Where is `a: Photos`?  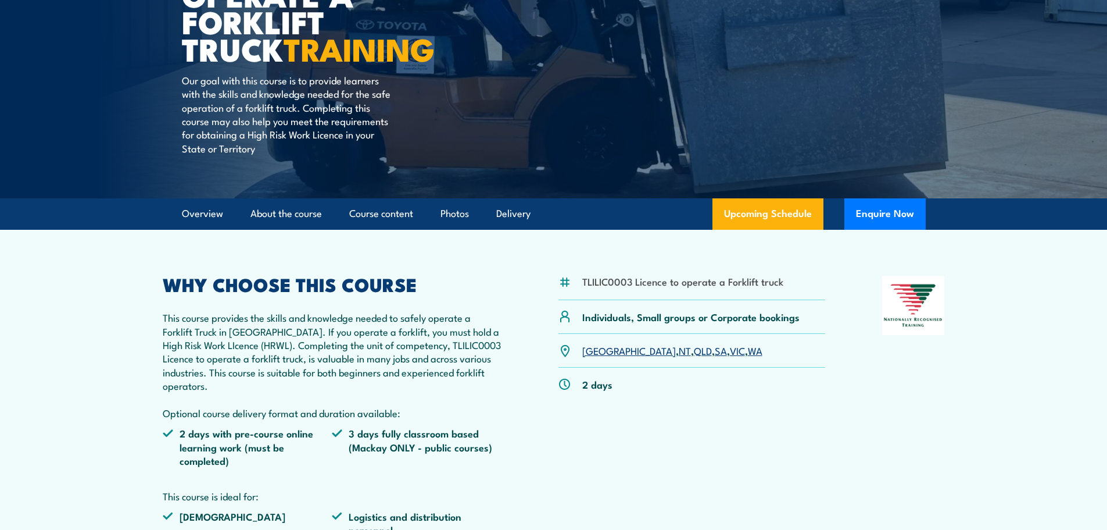 a: Photos is located at coordinates (455, 213).